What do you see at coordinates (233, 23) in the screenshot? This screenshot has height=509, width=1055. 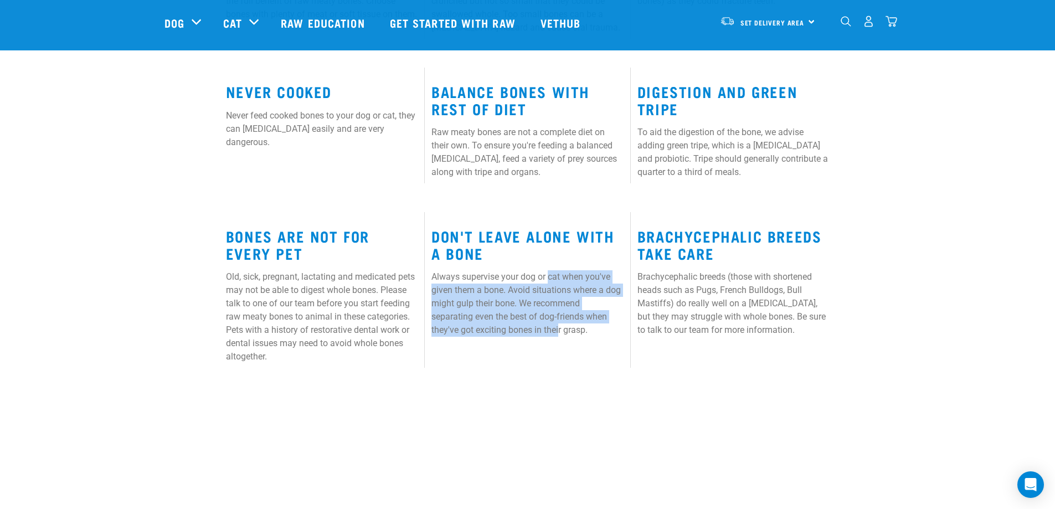 I see `a: Cat` at bounding box center [233, 23].